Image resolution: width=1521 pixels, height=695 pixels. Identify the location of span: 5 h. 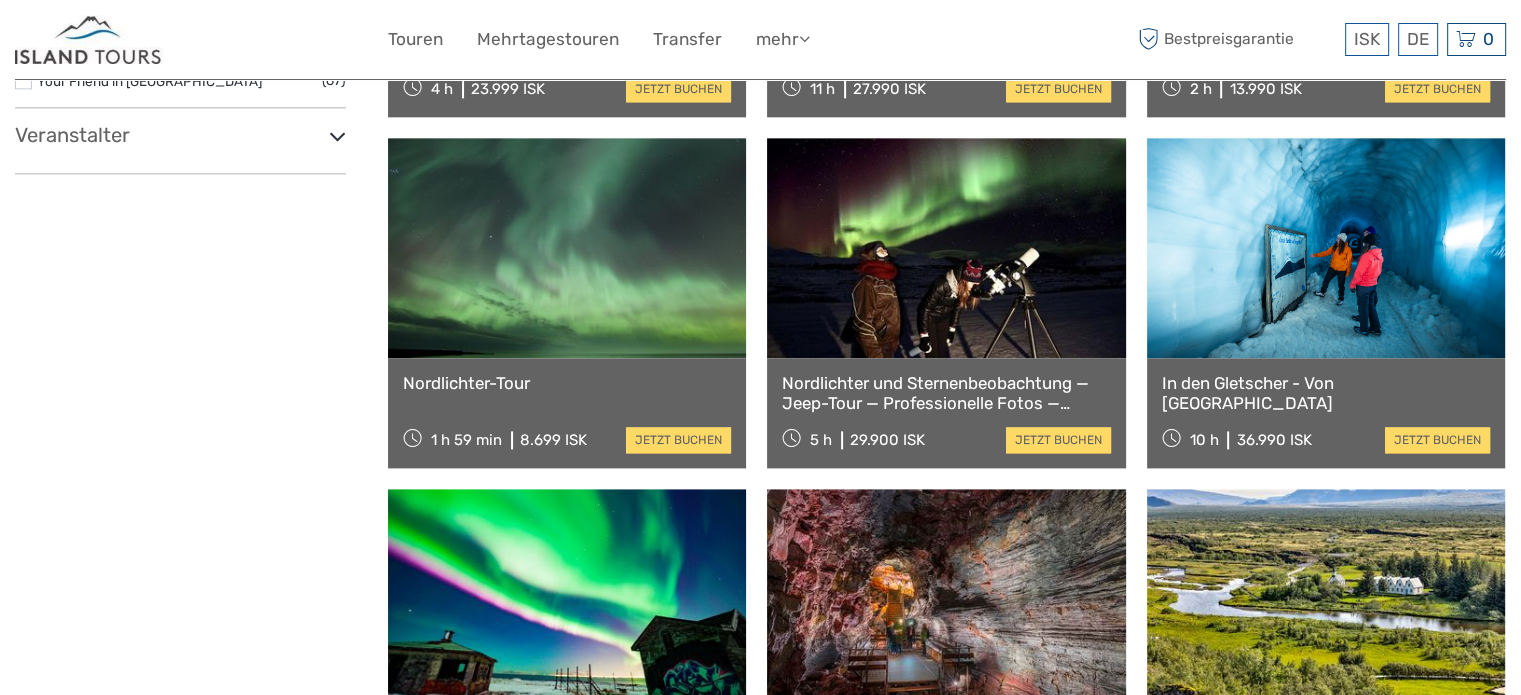
(821, 440).